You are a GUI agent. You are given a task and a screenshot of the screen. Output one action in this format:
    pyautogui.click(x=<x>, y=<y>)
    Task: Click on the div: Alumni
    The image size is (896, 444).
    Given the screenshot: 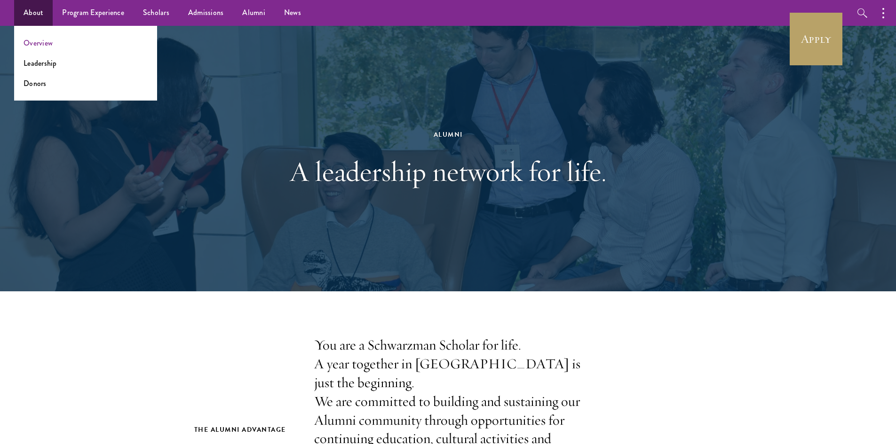 What is the action you would take?
    pyautogui.click(x=448, y=135)
    